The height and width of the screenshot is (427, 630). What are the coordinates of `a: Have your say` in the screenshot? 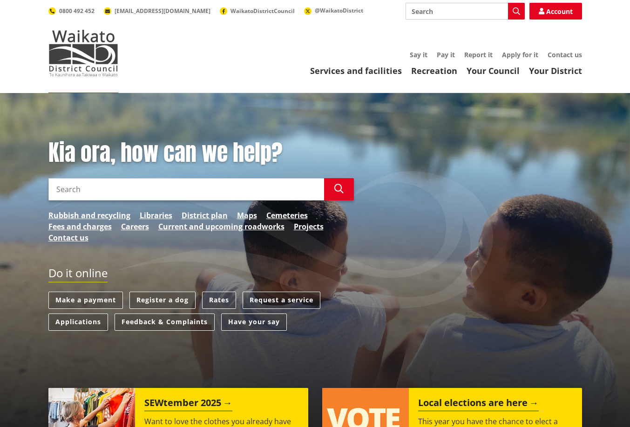 It's located at (254, 322).